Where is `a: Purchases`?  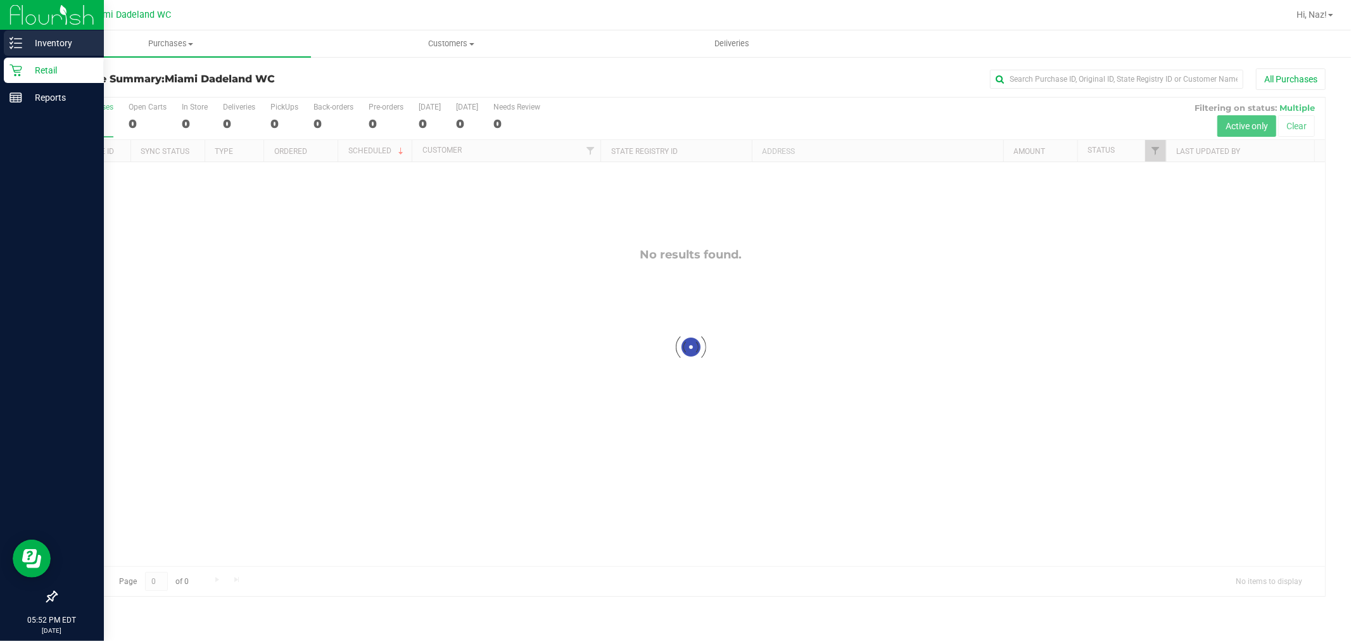 a: Purchases is located at coordinates (170, 44).